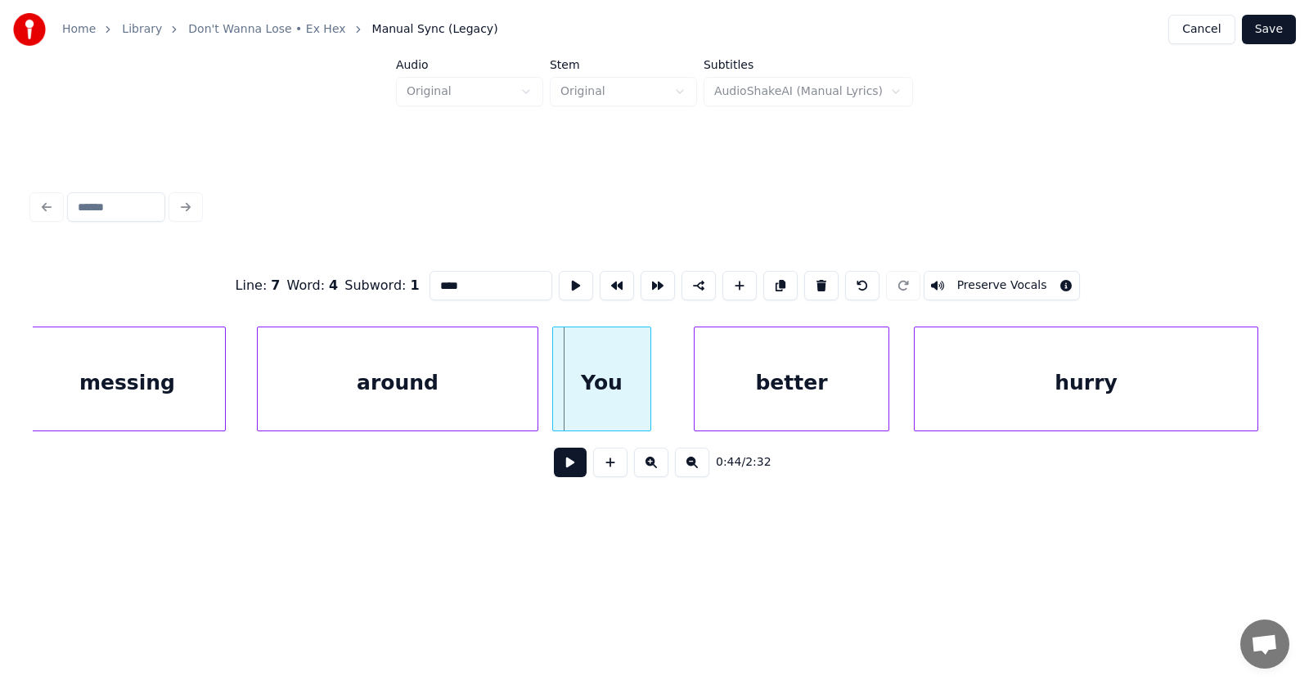 Image resolution: width=1309 pixels, height=685 pixels. I want to click on a: Library, so click(142, 29).